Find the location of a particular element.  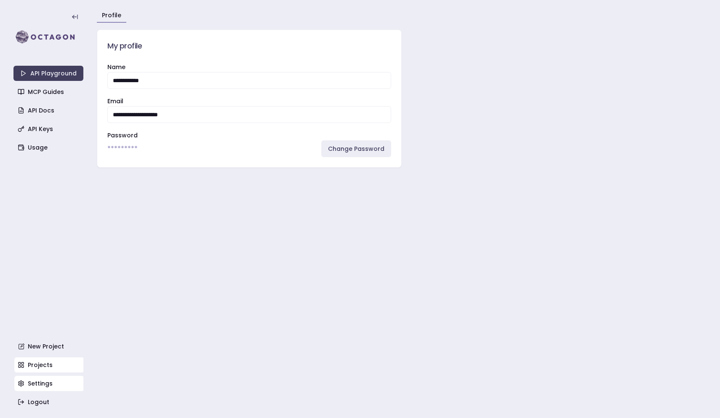

a: API Keys is located at coordinates (49, 129).